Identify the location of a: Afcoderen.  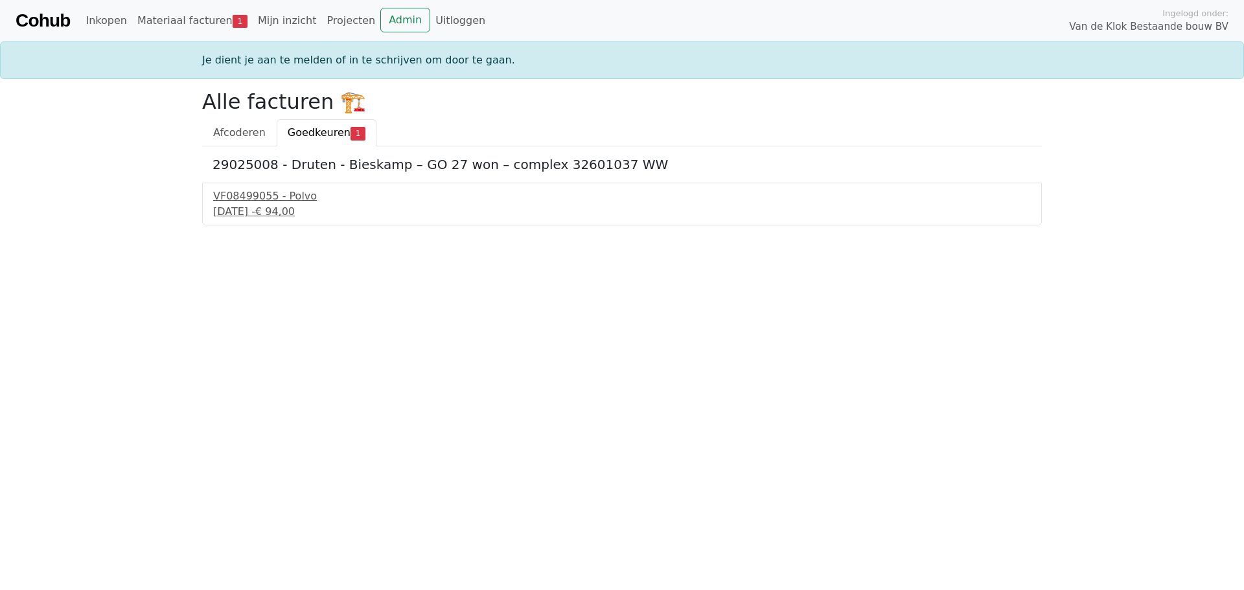
(239, 133).